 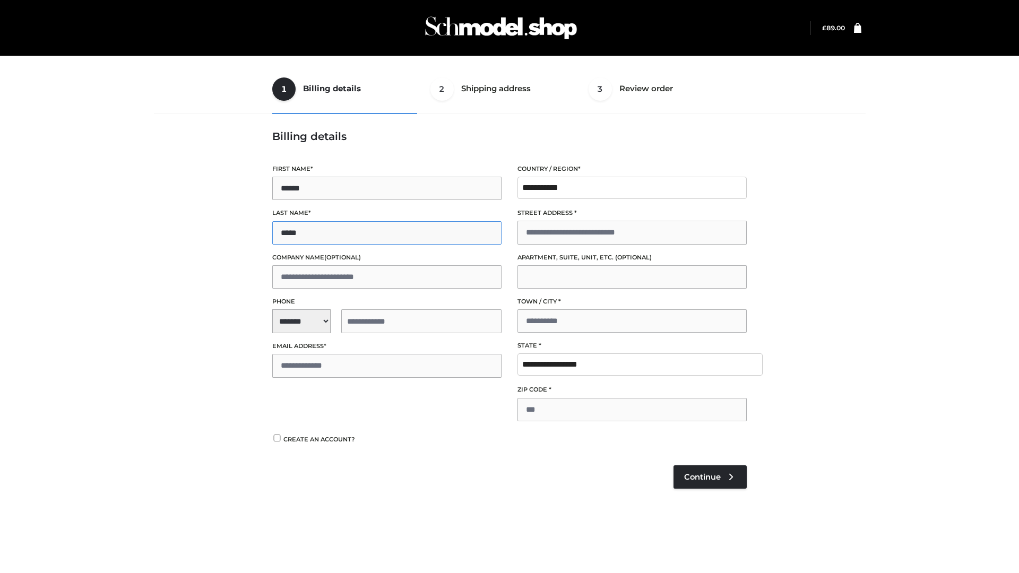 What do you see at coordinates (387, 257) in the screenshot?
I see `label: Company name` at bounding box center [387, 257].